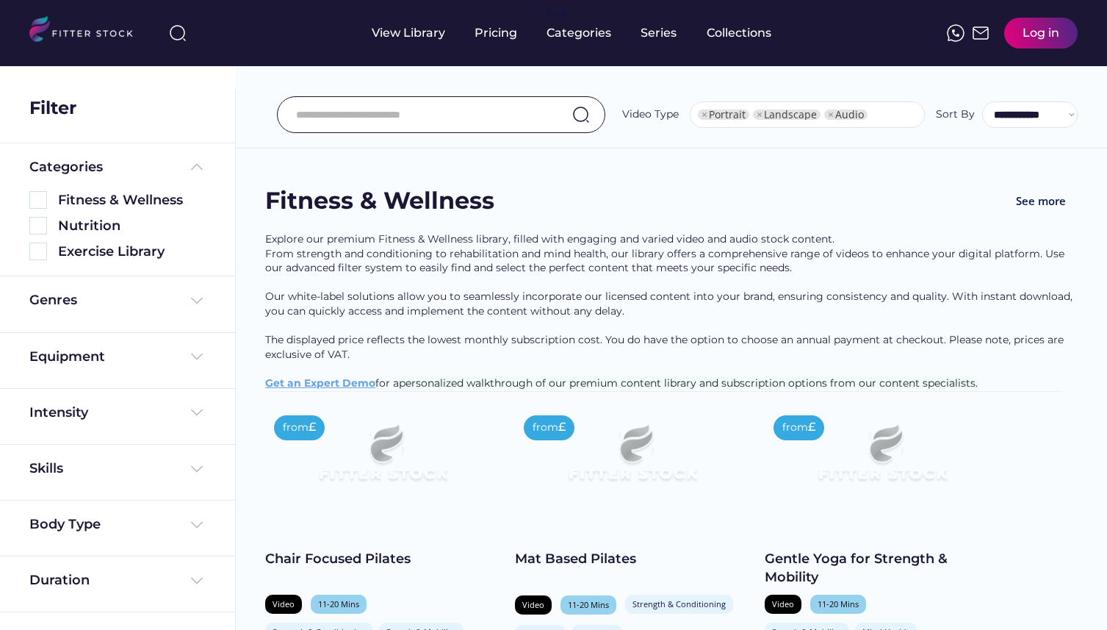 The height and width of the screenshot is (630, 1107). What do you see at coordinates (67, 356) in the screenshot?
I see `div: Equipment` at bounding box center [67, 356].